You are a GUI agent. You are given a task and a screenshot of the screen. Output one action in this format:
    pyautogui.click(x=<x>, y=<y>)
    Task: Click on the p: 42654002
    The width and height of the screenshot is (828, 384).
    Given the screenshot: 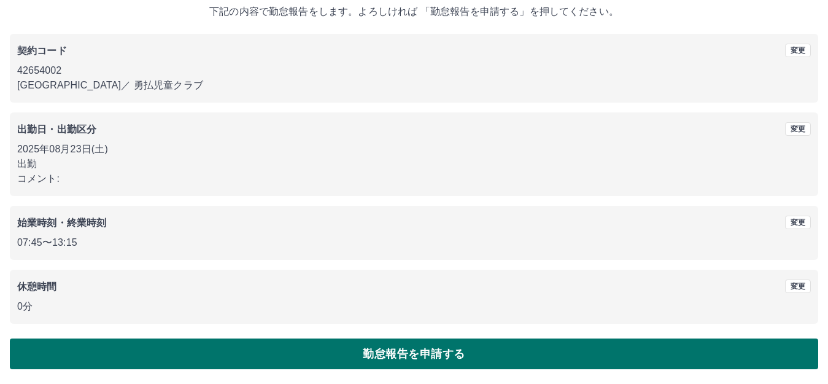 What is the action you would take?
    pyautogui.click(x=414, y=71)
    